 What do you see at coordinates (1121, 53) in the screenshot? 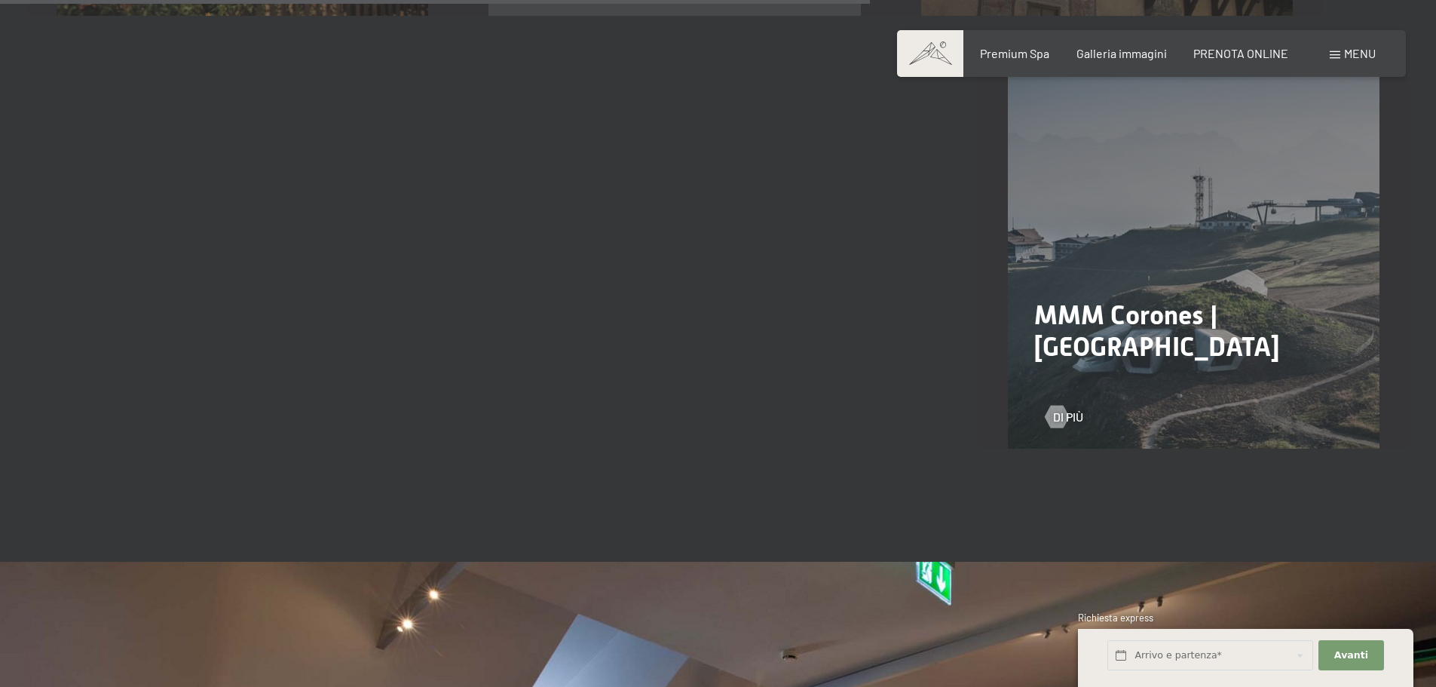
I see `a: Galleria immagini` at bounding box center [1121, 53].